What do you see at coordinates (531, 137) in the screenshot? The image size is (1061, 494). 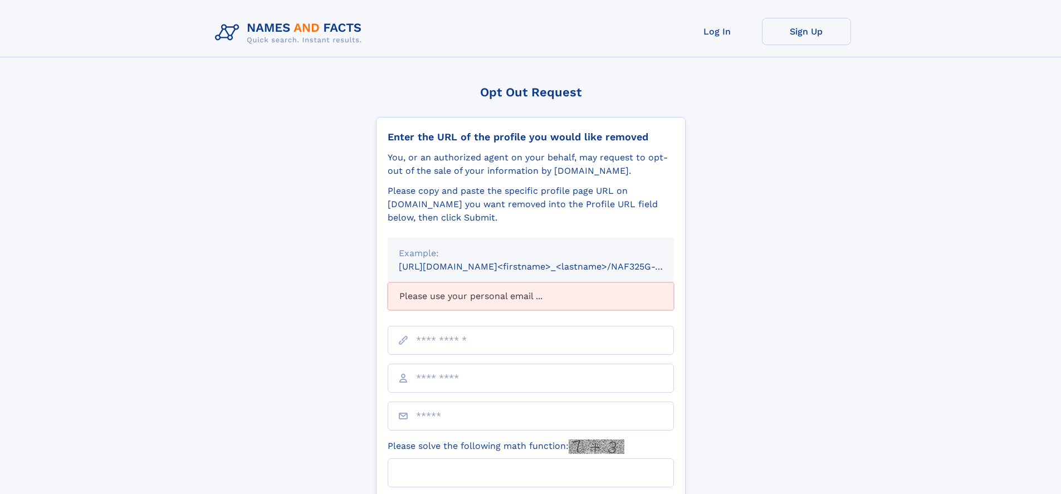 I see `div: Enter the URL of the profile you would like removed` at bounding box center [531, 137].